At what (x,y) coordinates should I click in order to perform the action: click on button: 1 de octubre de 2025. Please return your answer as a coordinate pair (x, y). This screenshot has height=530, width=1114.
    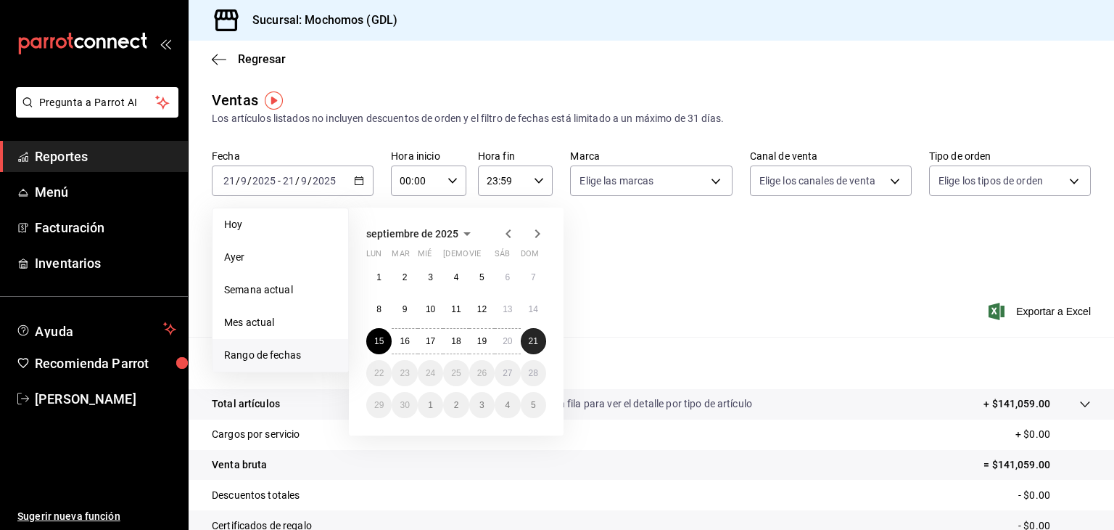
    Looking at the image, I should click on (430, 405).